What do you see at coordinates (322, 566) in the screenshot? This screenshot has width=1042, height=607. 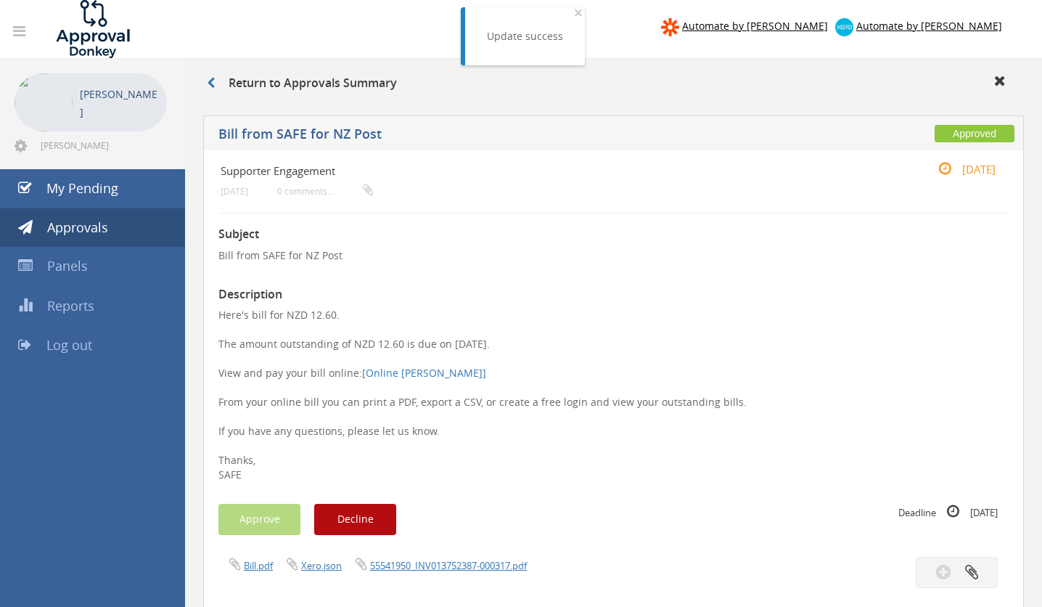 I see `a: Xero.json` at bounding box center [322, 566].